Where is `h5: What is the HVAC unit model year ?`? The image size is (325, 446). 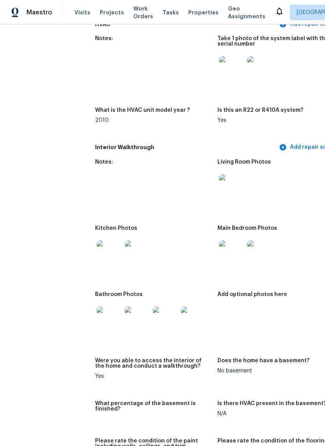 h5: What is the HVAC unit model year ? is located at coordinates (142, 110).